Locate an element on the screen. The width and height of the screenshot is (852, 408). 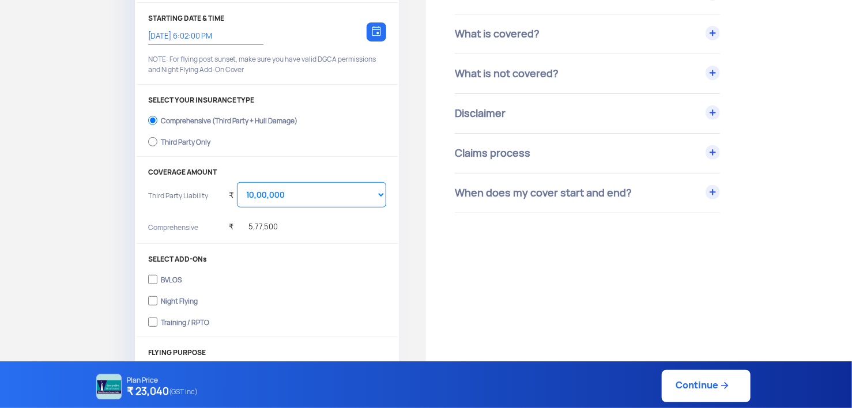
div: Claims process is located at coordinates (587, 153).